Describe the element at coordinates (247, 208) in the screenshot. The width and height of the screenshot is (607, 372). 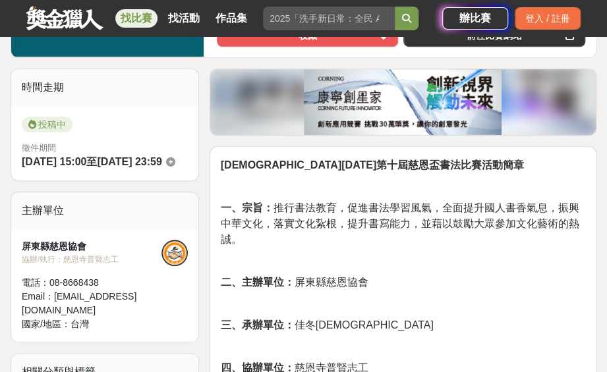
I see `strong: 一、宗旨：` at that location.